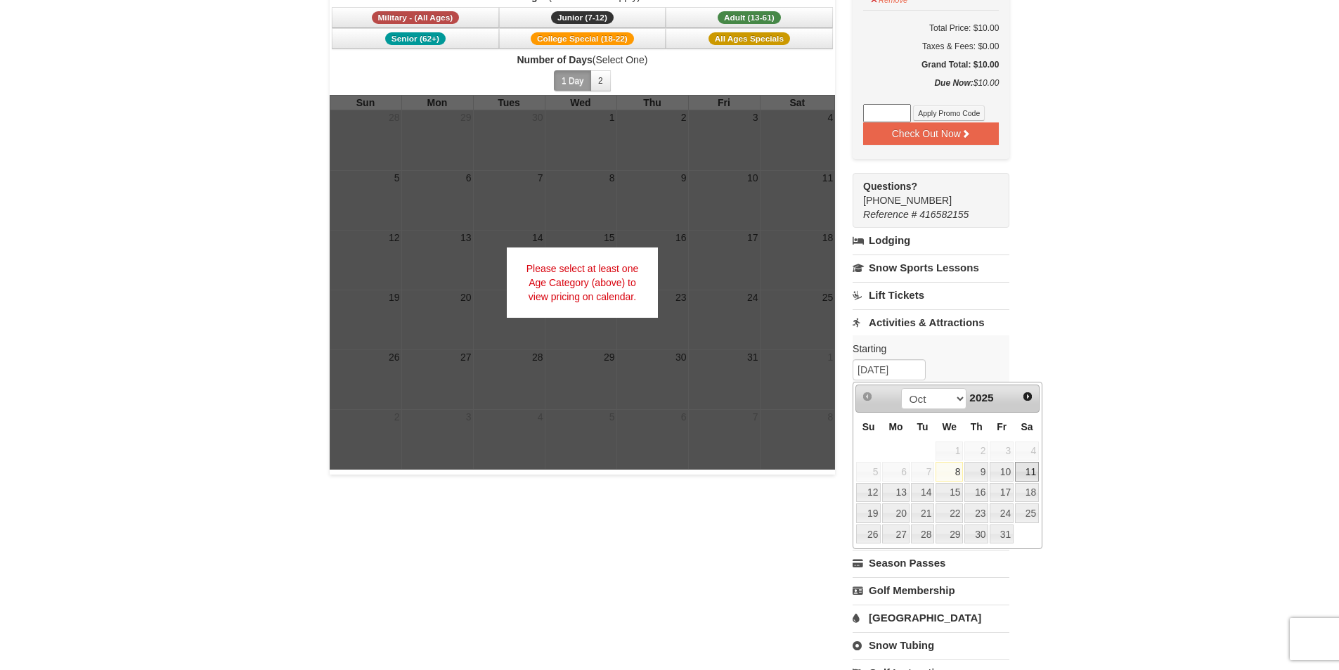 Image resolution: width=1339 pixels, height=670 pixels. Describe the element at coordinates (949, 451) in the screenshot. I see `span: 1` at that location.